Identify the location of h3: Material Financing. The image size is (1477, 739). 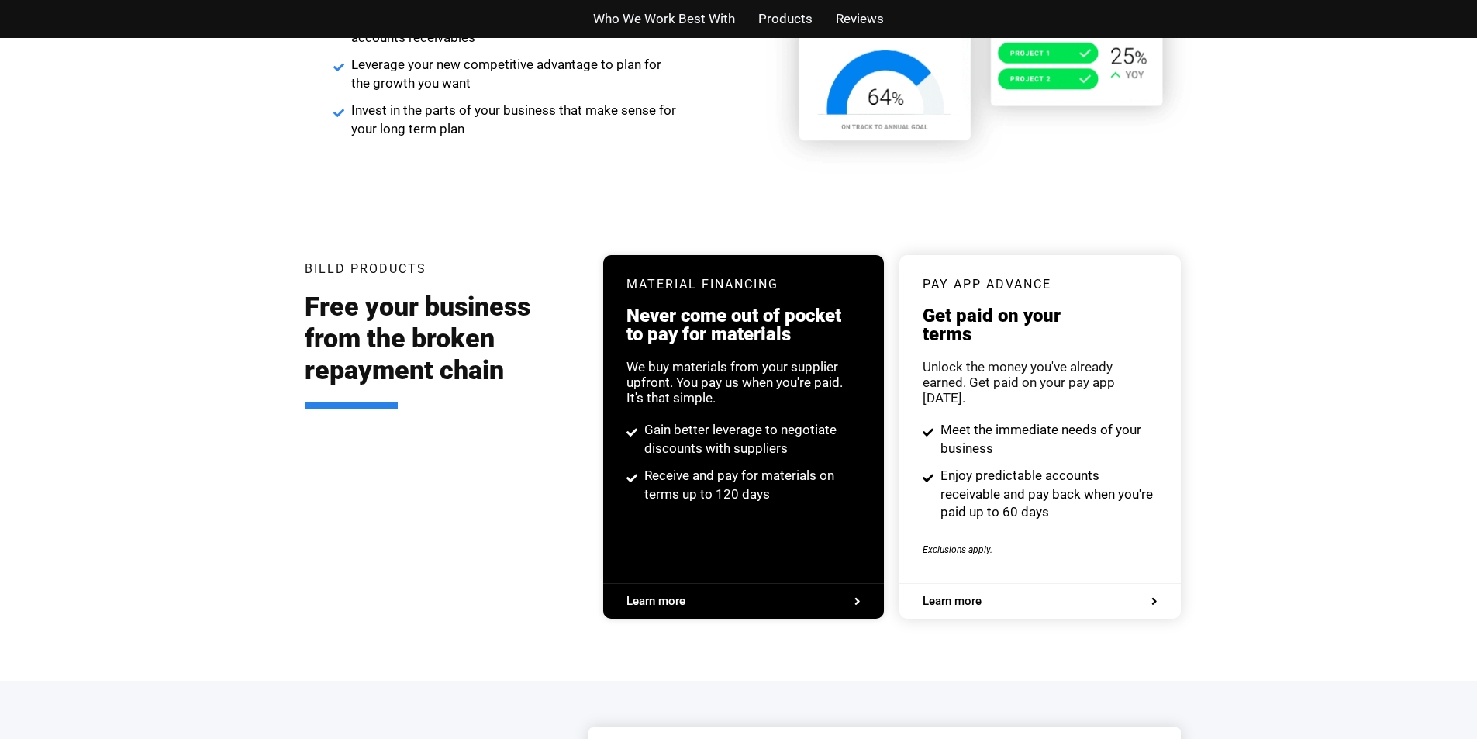
(744, 285).